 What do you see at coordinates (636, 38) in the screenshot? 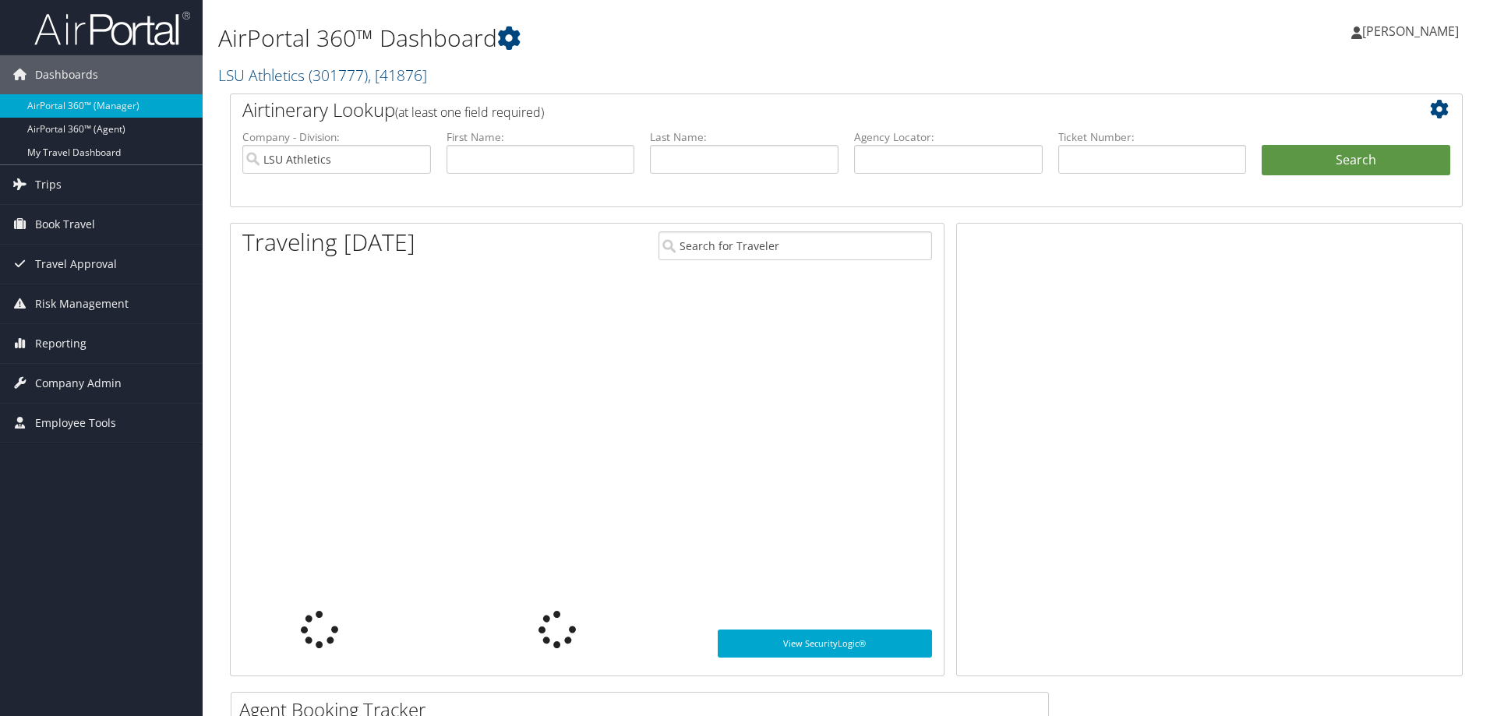
I see `h1: AirPortal 360™ Dashboard` at bounding box center [636, 38].